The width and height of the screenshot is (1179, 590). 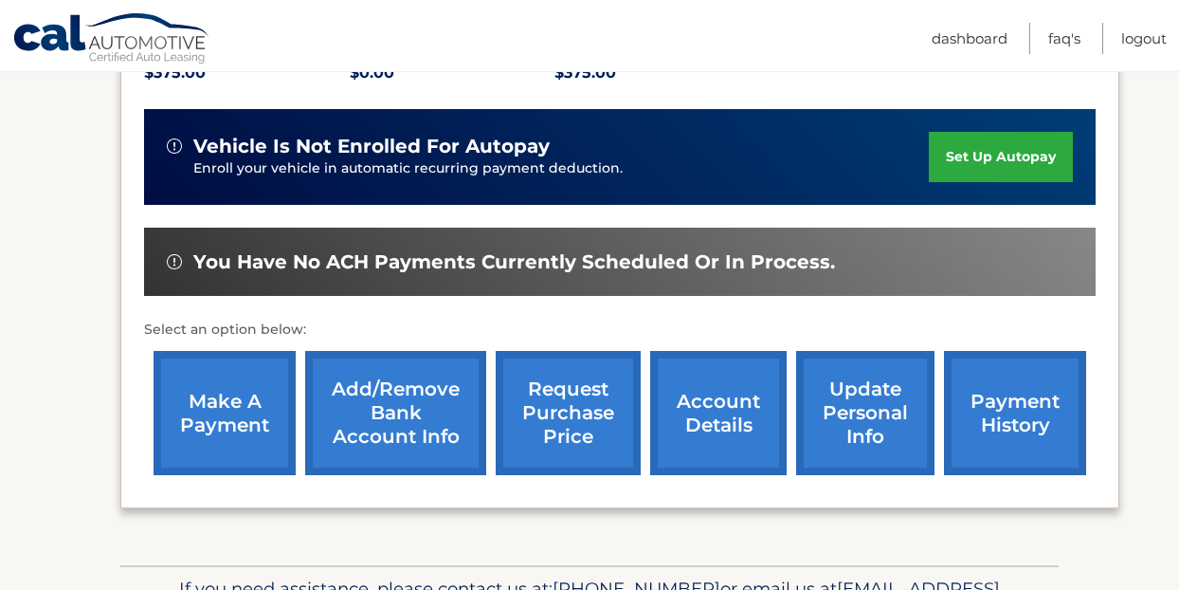 What do you see at coordinates (719, 412) in the screenshot?
I see `a: account details` at bounding box center [719, 412].